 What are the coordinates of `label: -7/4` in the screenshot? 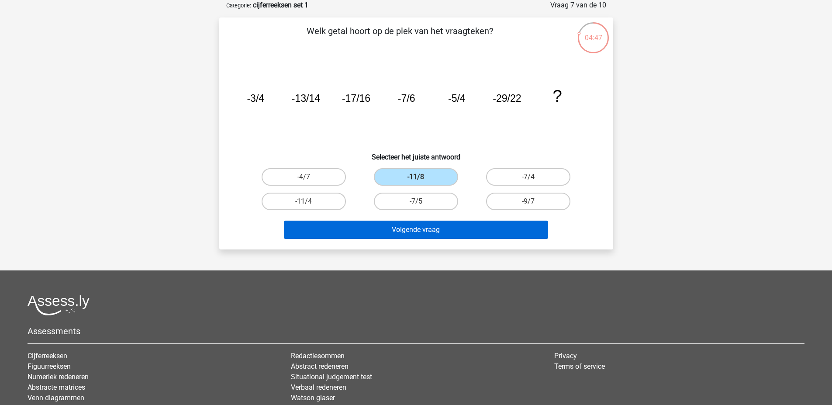 It's located at (528, 177).